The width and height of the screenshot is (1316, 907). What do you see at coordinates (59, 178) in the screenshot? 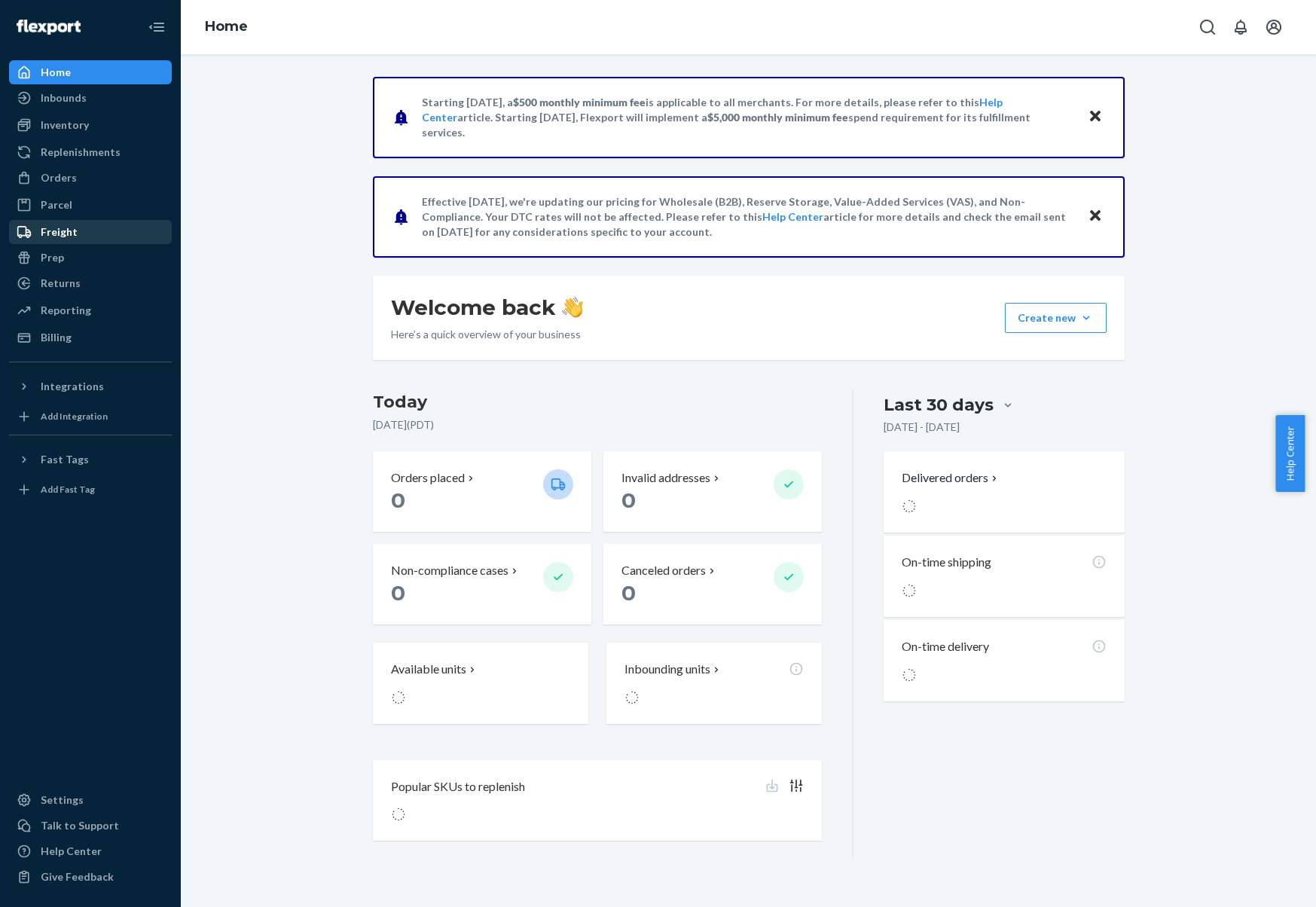
I see `div: Orders` at bounding box center [59, 178].